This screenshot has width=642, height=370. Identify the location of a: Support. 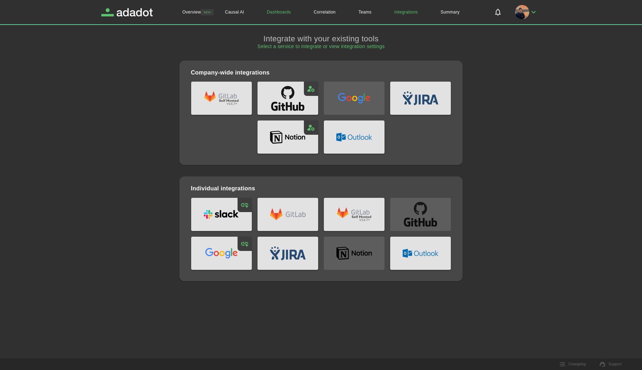
(610, 364).